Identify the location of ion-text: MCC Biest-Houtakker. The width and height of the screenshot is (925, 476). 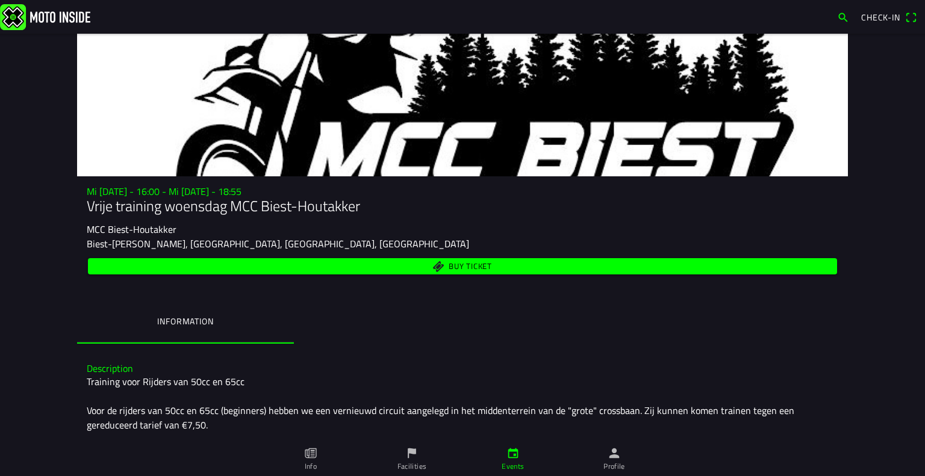
(131, 229).